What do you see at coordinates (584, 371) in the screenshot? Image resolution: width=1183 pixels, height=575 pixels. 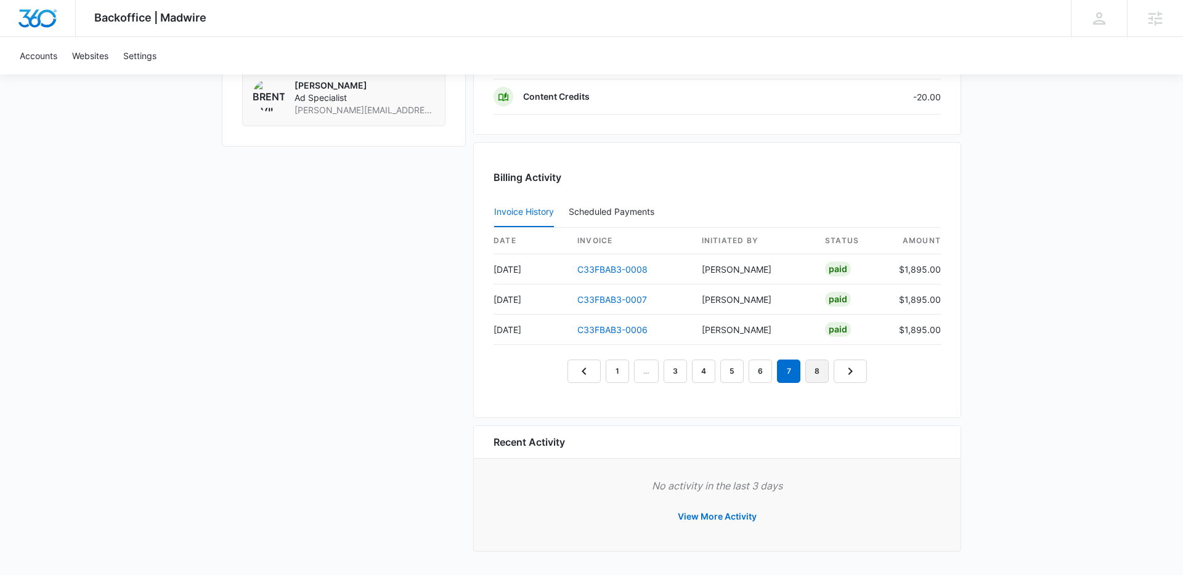 I see `a: Previous Page` at bounding box center [584, 371].